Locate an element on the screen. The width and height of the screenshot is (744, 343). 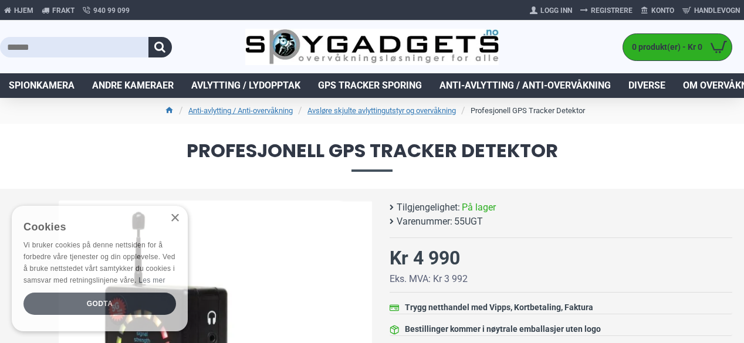
span: 0 produkt(er) - Kr 0 is located at coordinates (664, 47).